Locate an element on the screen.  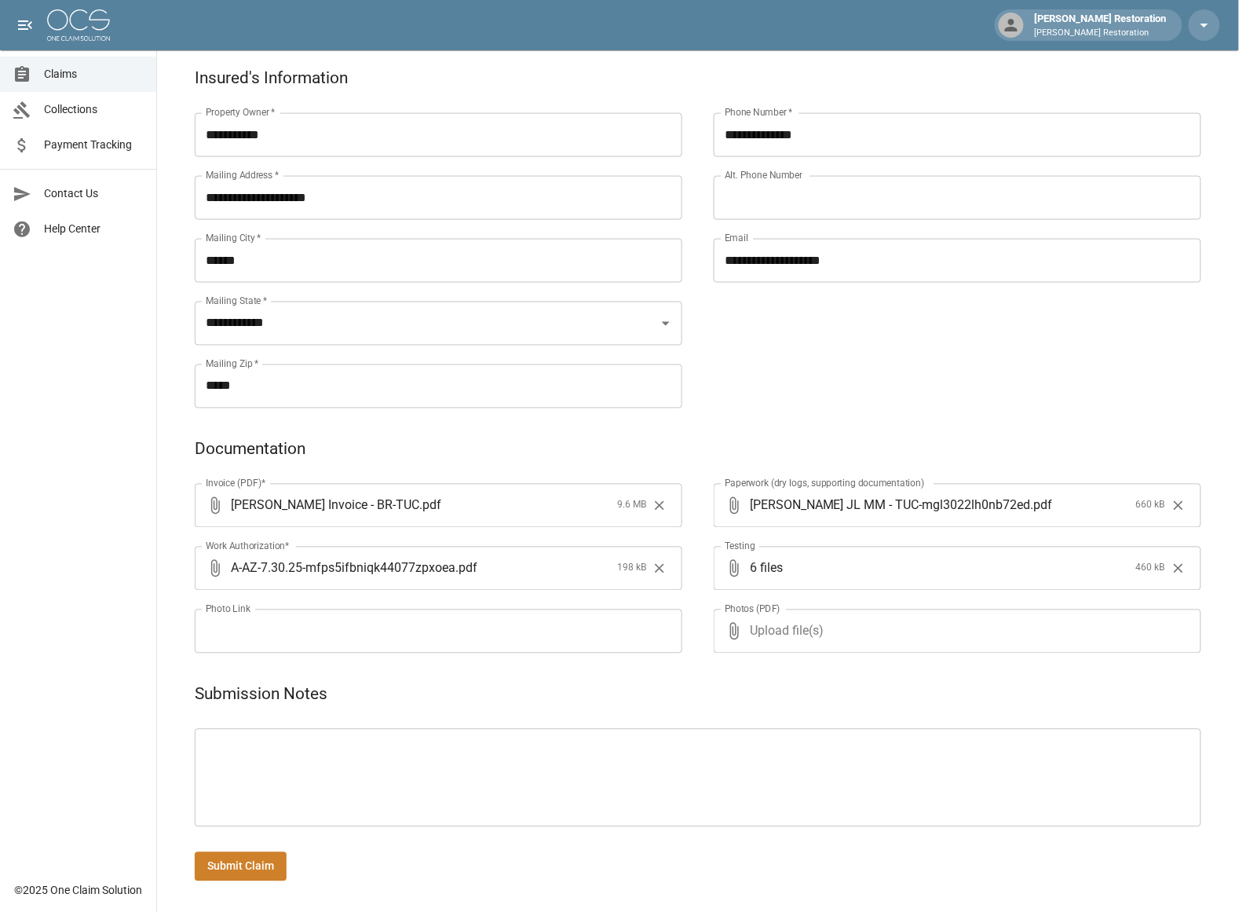
label: Photo Link is located at coordinates (228, 609).